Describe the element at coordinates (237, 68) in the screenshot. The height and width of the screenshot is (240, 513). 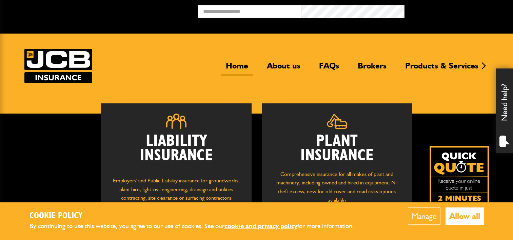
I see `a: Home` at that location.